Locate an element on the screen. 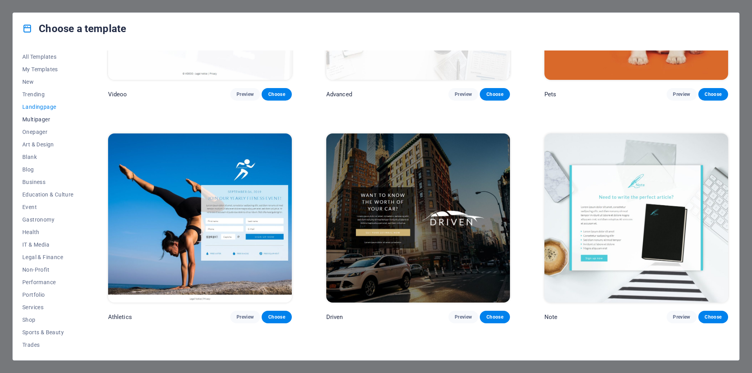 This screenshot has width=752, height=373. span: All Templates is located at coordinates (48, 57).